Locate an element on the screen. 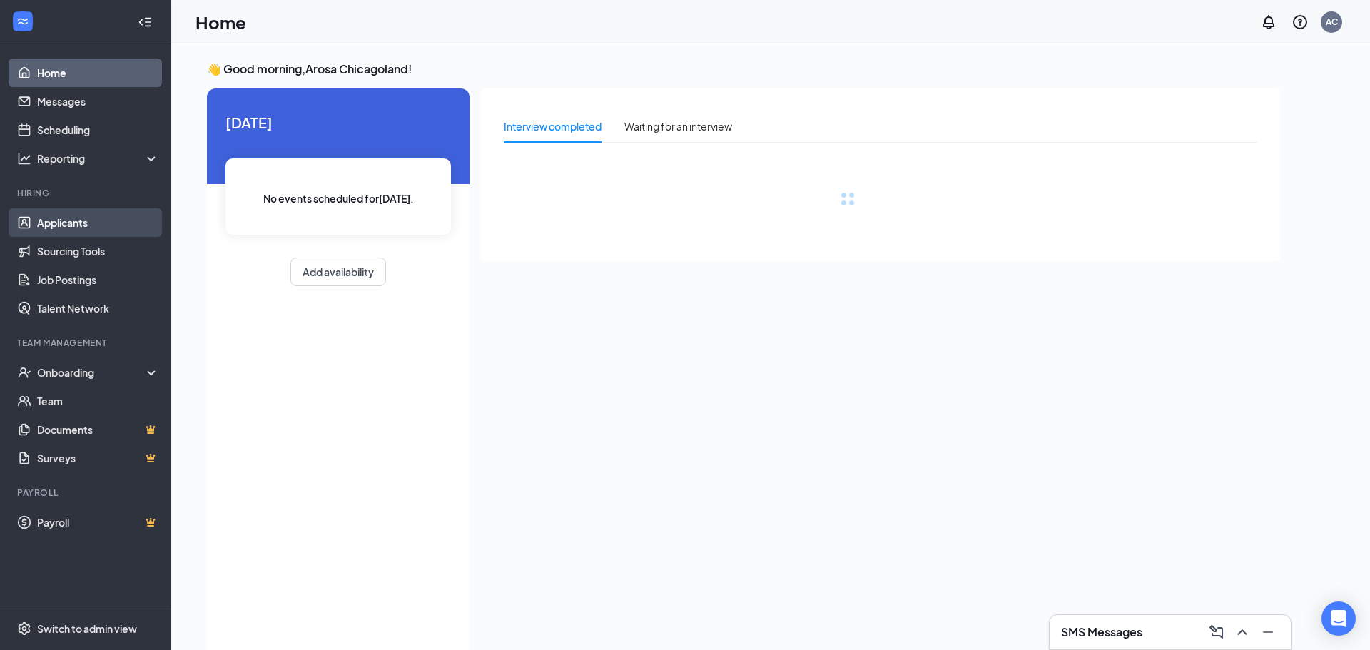 This screenshot has width=1370, height=650. a: Home is located at coordinates (98, 73).